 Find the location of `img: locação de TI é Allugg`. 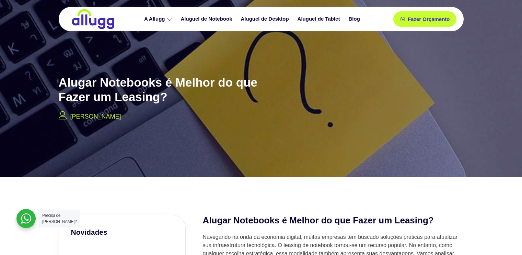

img: locação de TI é Allugg is located at coordinates (93, 19).